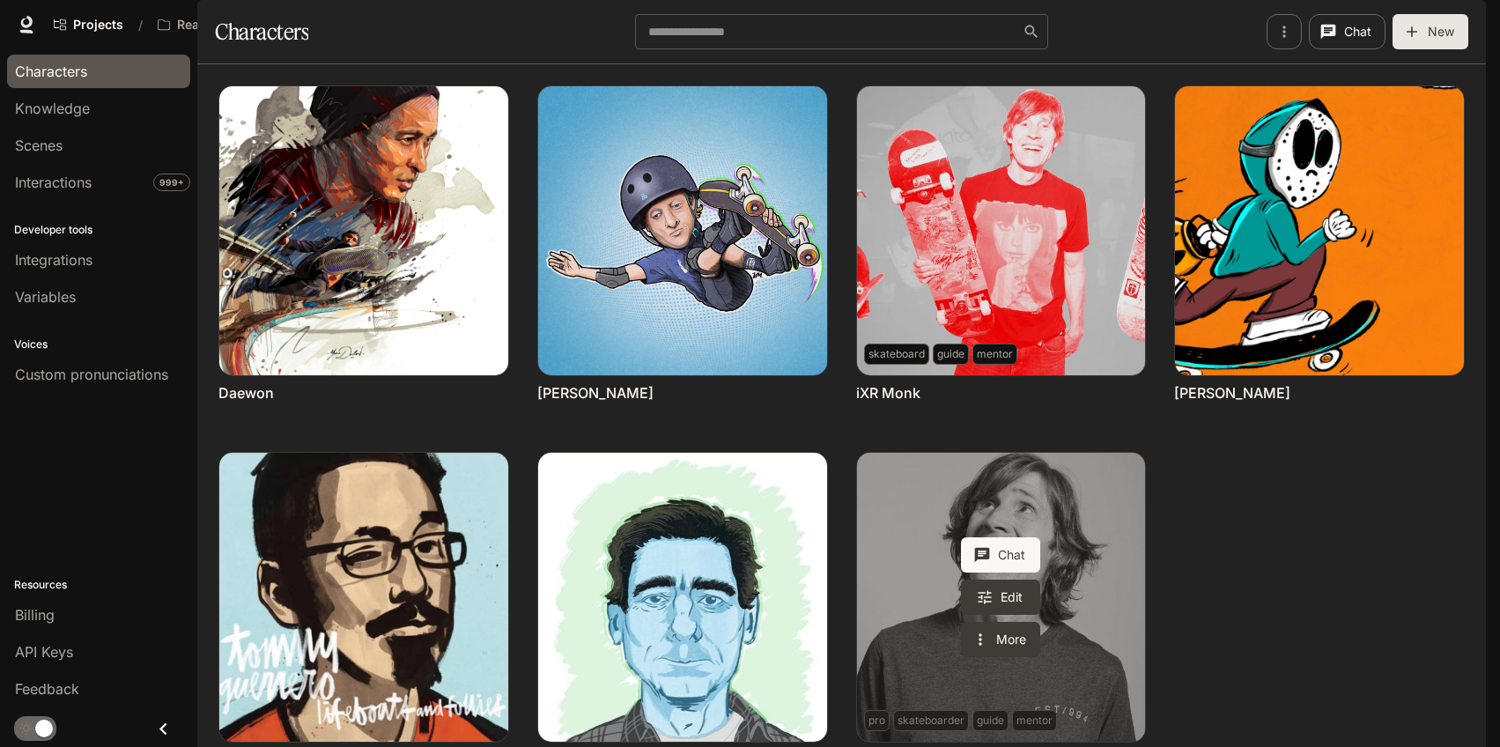 This screenshot has width=1500, height=747. Describe the element at coordinates (1002, 597) in the screenshot. I see `a: Rodney Mullen` at that location.